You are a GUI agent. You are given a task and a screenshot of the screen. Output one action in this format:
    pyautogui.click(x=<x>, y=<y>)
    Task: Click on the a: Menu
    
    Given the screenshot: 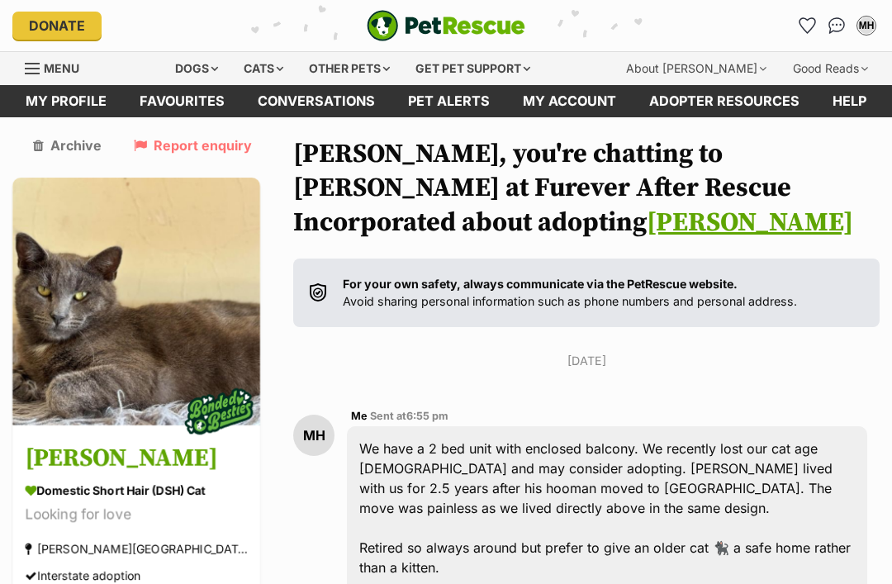 What is the action you would take?
    pyautogui.click(x=58, y=67)
    